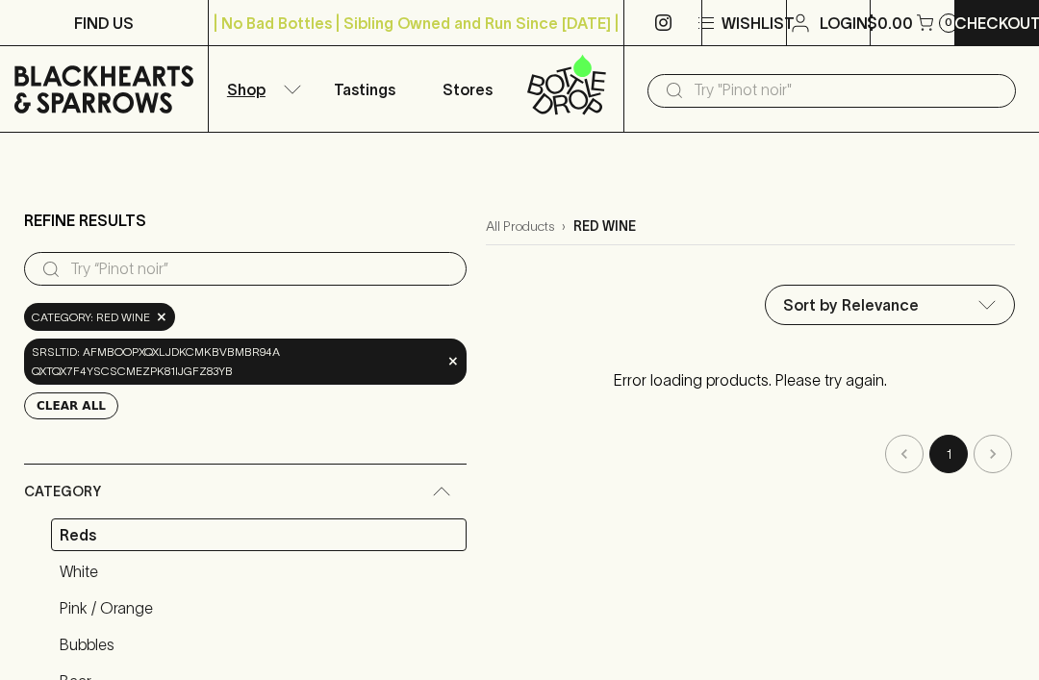 The width and height of the screenshot is (1039, 680). Describe the element at coordinates (71, 406) in the screenshot. I see `button: Clear All` at that location.